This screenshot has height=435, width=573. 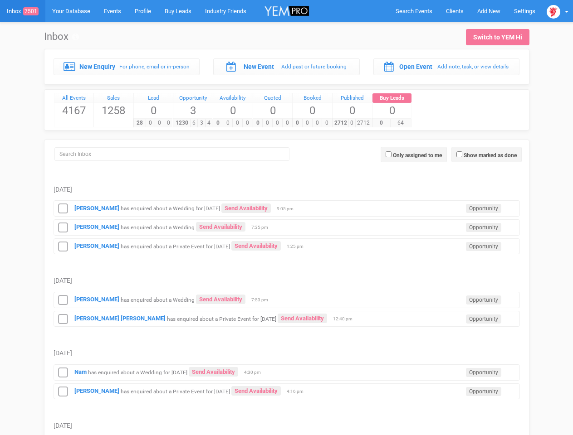 I want to click on a: Availability, so click(x=233, y=98).